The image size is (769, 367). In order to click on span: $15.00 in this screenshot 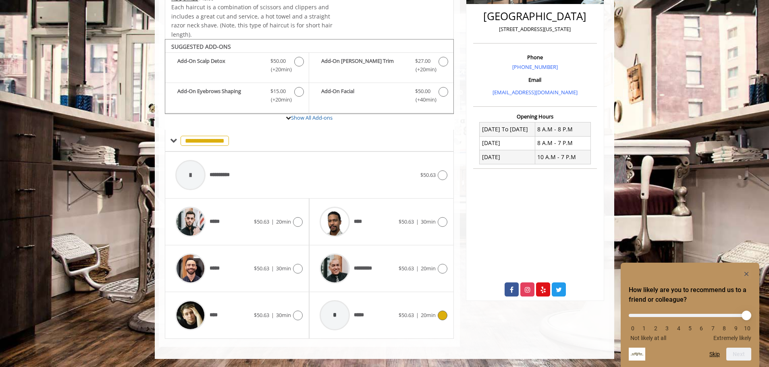, I will do `click(278, 91)`.